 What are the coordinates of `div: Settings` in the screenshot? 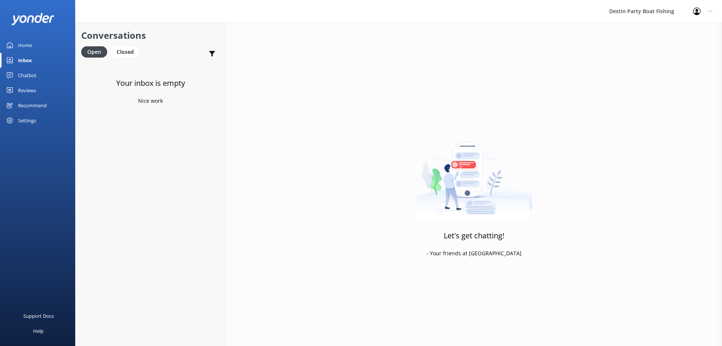 It's located at (27, 120).